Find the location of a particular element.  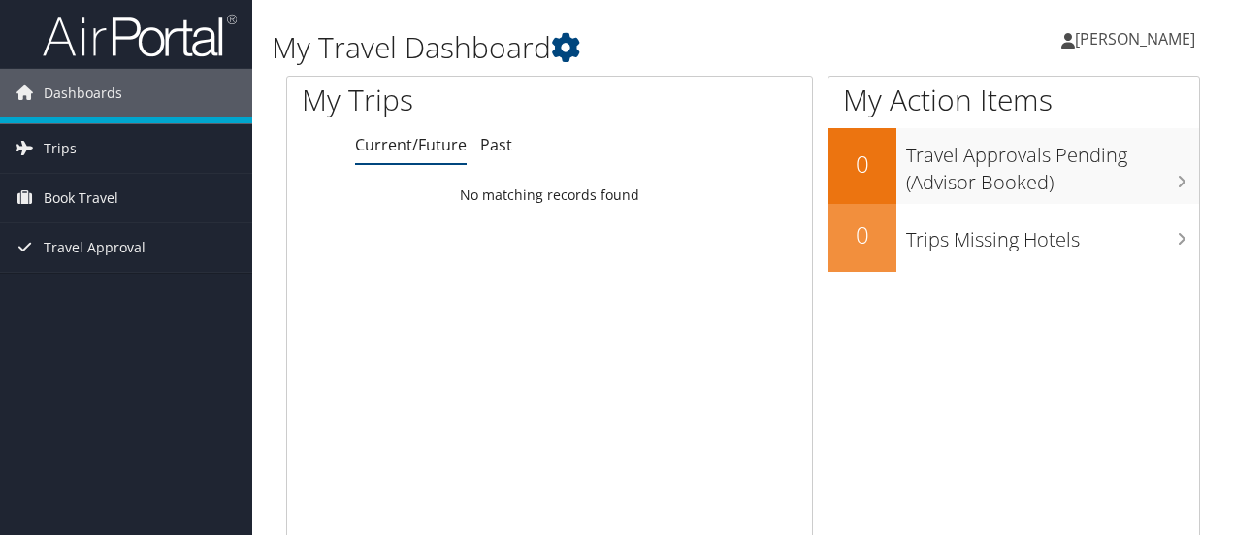

span: Book Travel is located at coordinates (81, 198).